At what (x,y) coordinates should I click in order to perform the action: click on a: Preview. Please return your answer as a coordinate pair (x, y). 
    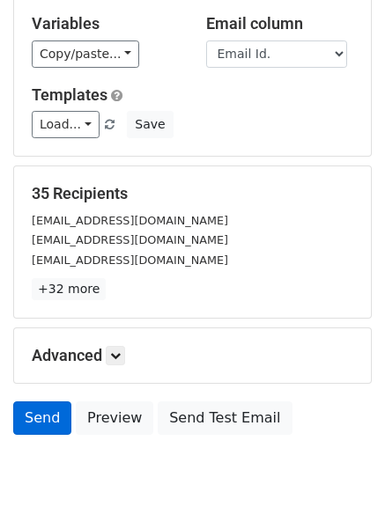
    Looking at the image, I should click on (114, 418).